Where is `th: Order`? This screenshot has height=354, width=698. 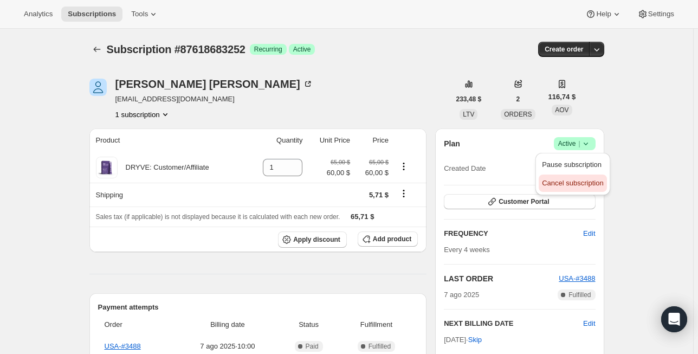
th: Order is located at coordinates (137, 324).